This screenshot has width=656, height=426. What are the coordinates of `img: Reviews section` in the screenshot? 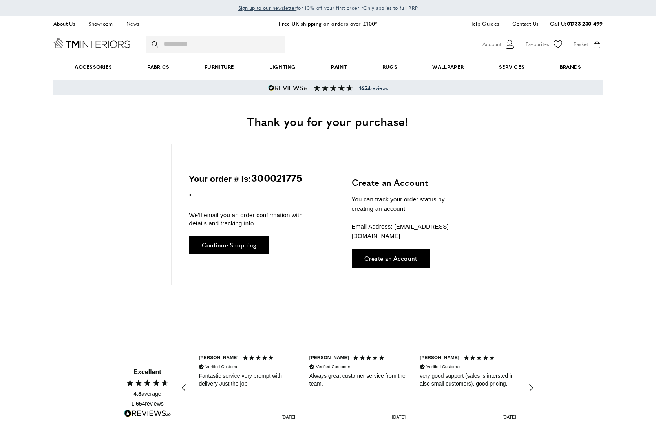 It's located at (333, 88).